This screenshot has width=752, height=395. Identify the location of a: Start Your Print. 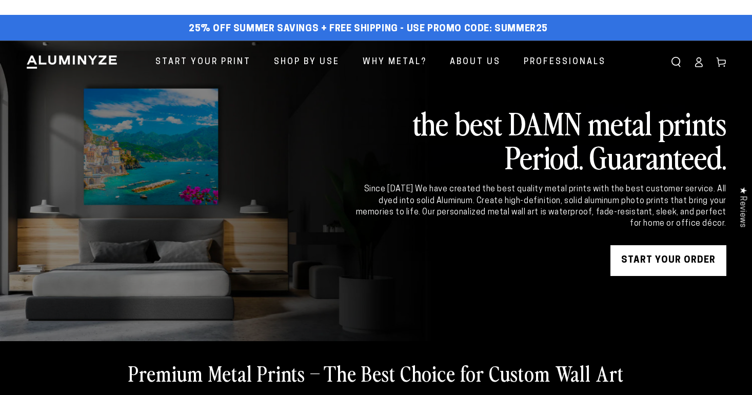
(203, 62).